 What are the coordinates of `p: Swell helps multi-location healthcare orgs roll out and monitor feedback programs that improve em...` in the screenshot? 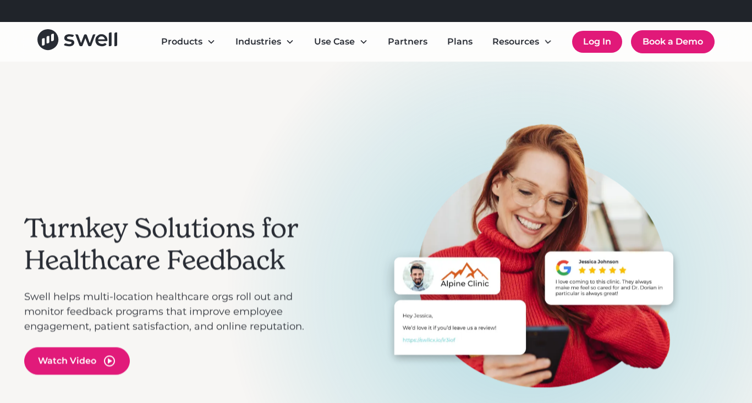 It's located at (173, 311).